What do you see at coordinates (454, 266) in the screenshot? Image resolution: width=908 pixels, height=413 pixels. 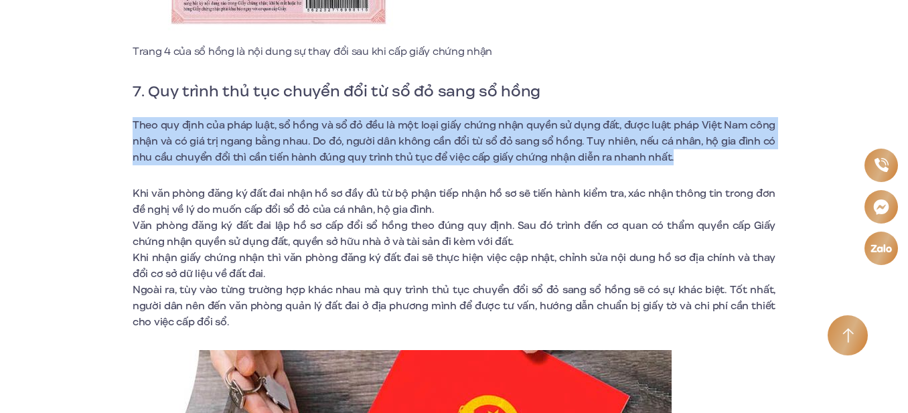 I see `span: Khi nhận giấy chứng nhận thì văn phòng đăng ký đất đai sẽ thực hiện việc cập nhật, chỉnh sửa nội ...` at bounding box center [454, 266].